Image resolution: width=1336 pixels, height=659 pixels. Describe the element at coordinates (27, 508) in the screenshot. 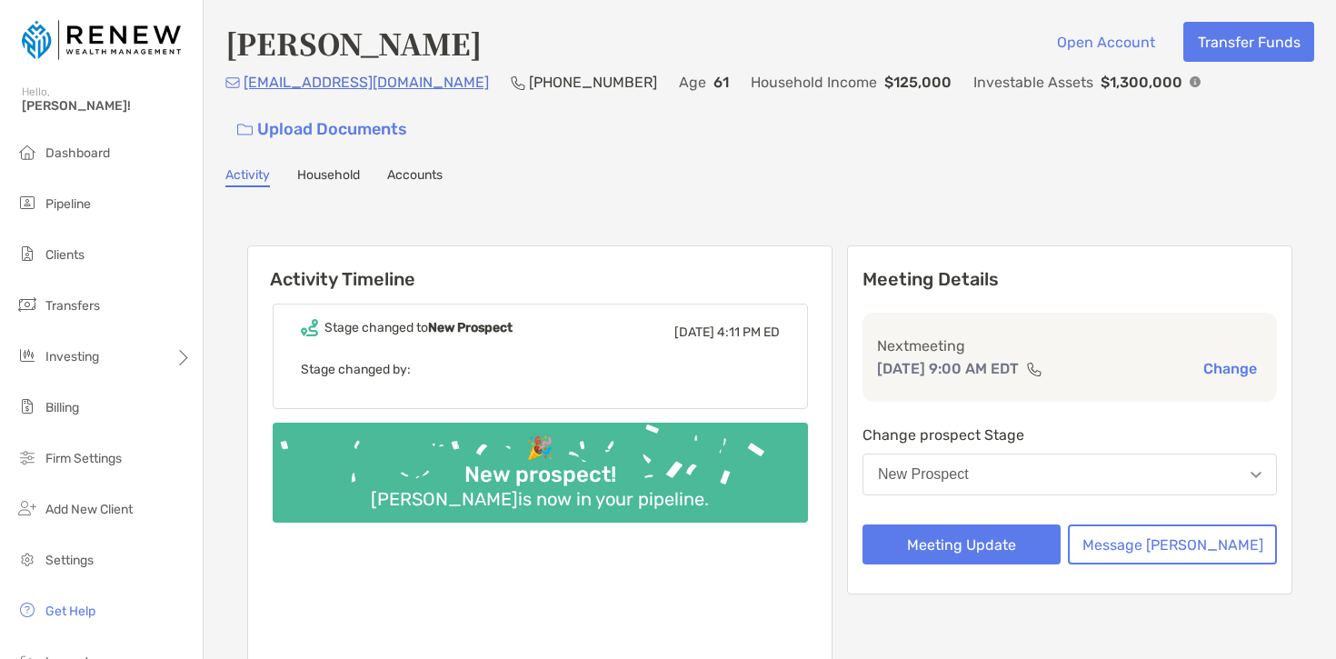

I see `img: add_new_client icon` at that location.